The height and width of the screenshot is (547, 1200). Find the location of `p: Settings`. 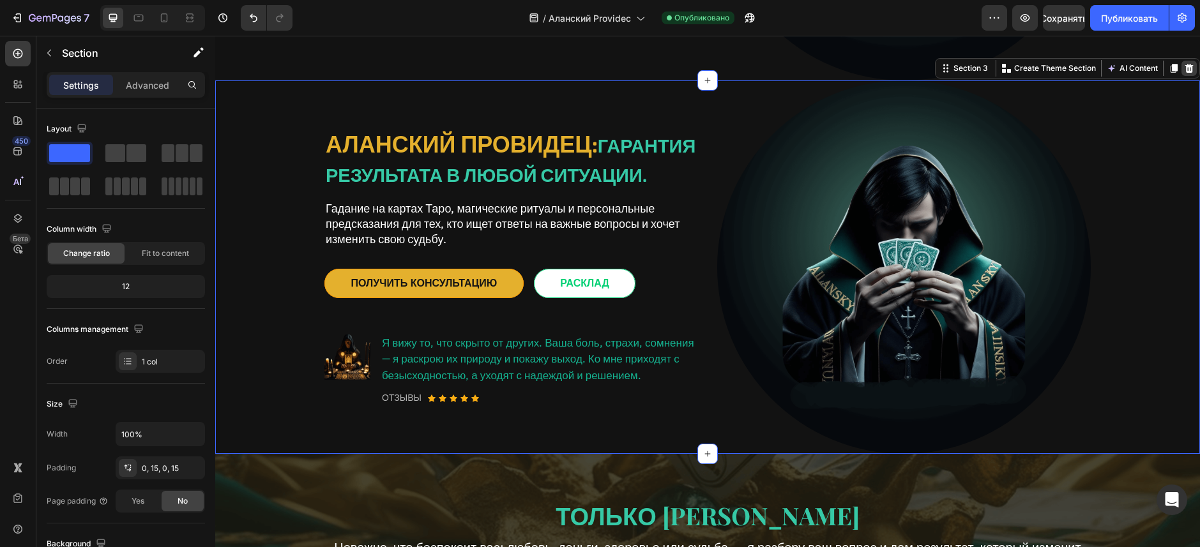

p: Settings is located at coordinates (81, 85).